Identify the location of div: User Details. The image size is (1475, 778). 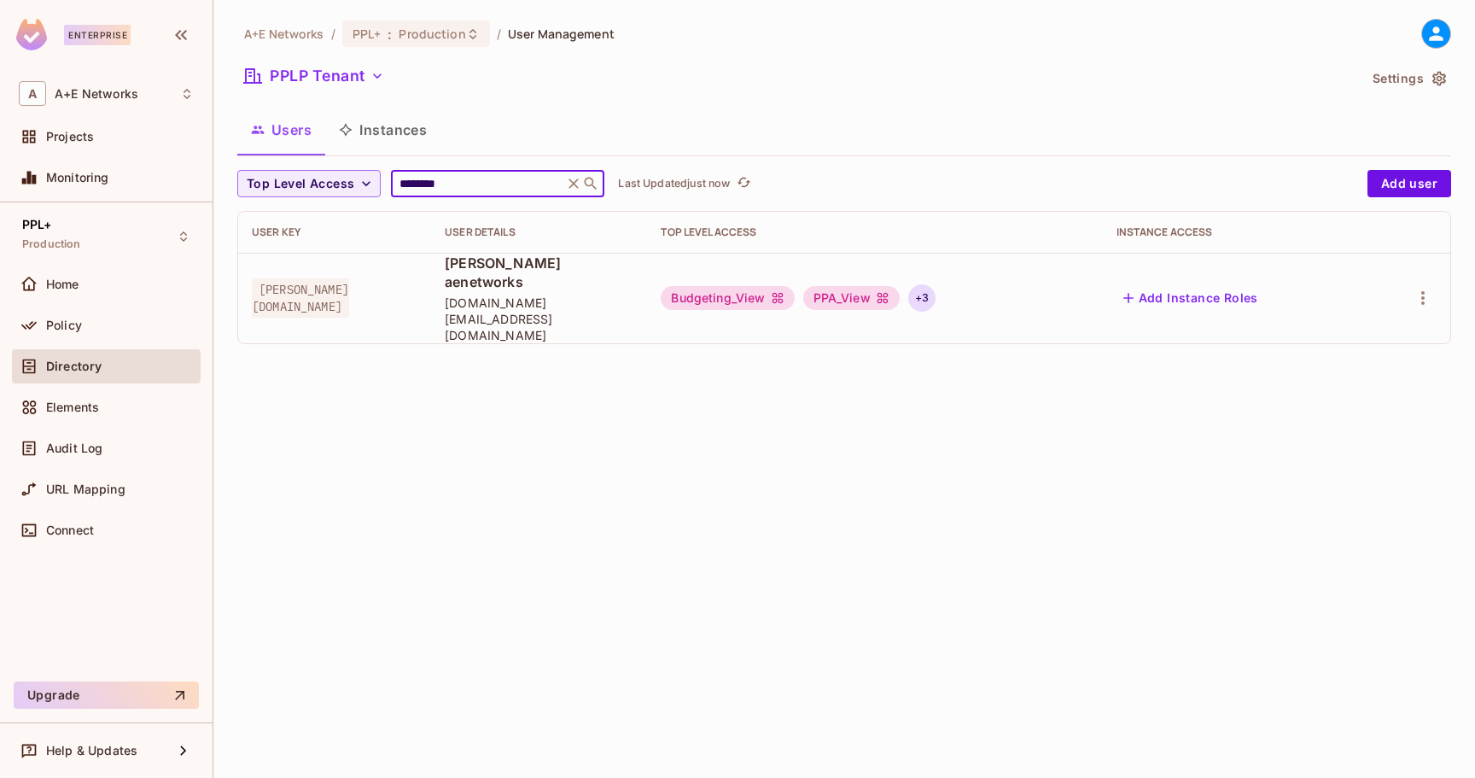
(539, 232).